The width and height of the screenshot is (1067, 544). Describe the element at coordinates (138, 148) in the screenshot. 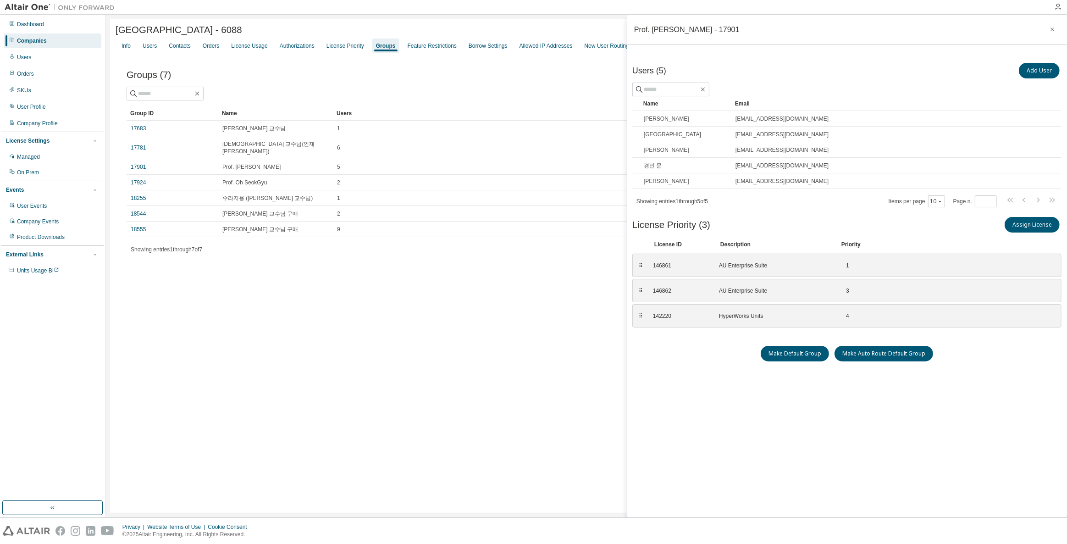

I see `a: 17781` at that location.